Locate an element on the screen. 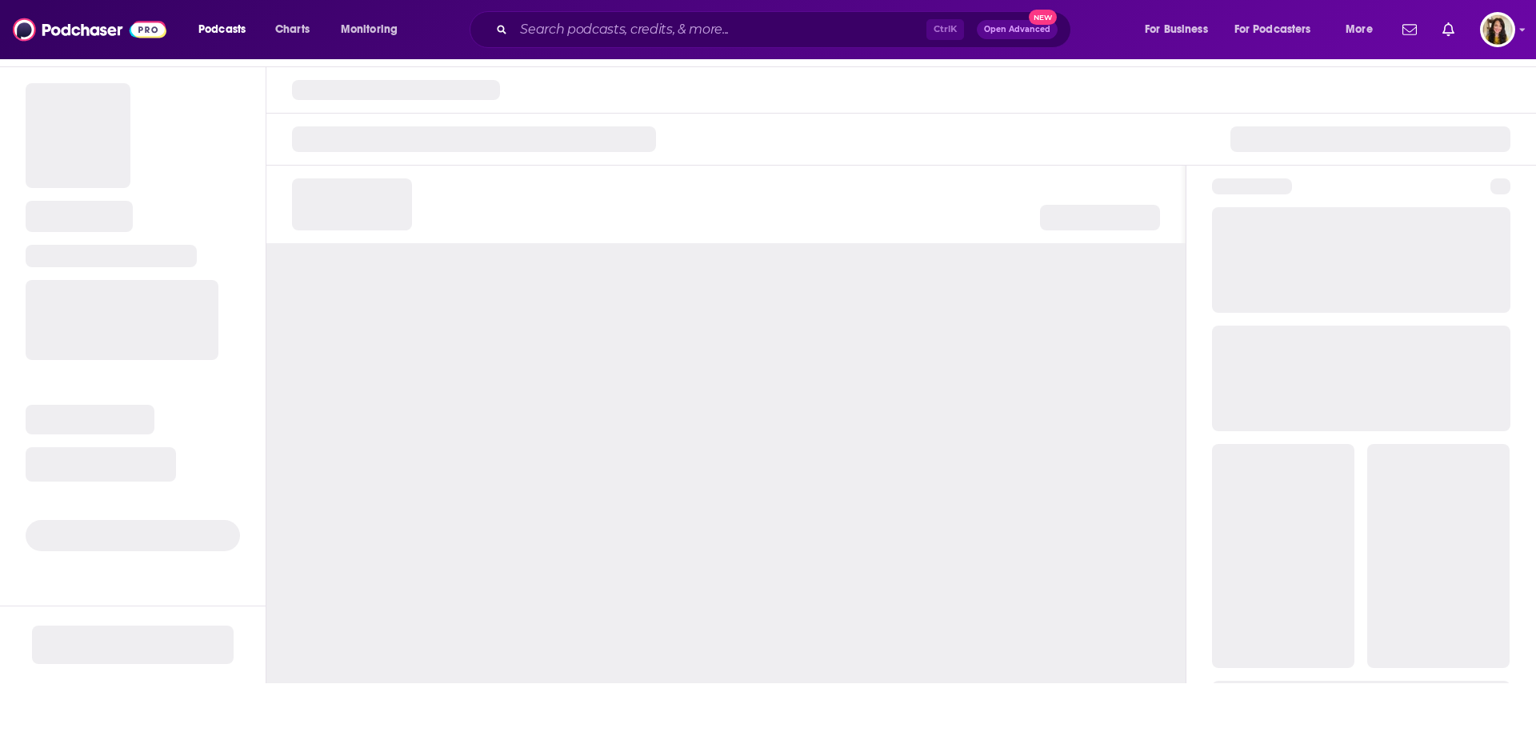  button: Show profile menu is located at coordinates (1497, 30).